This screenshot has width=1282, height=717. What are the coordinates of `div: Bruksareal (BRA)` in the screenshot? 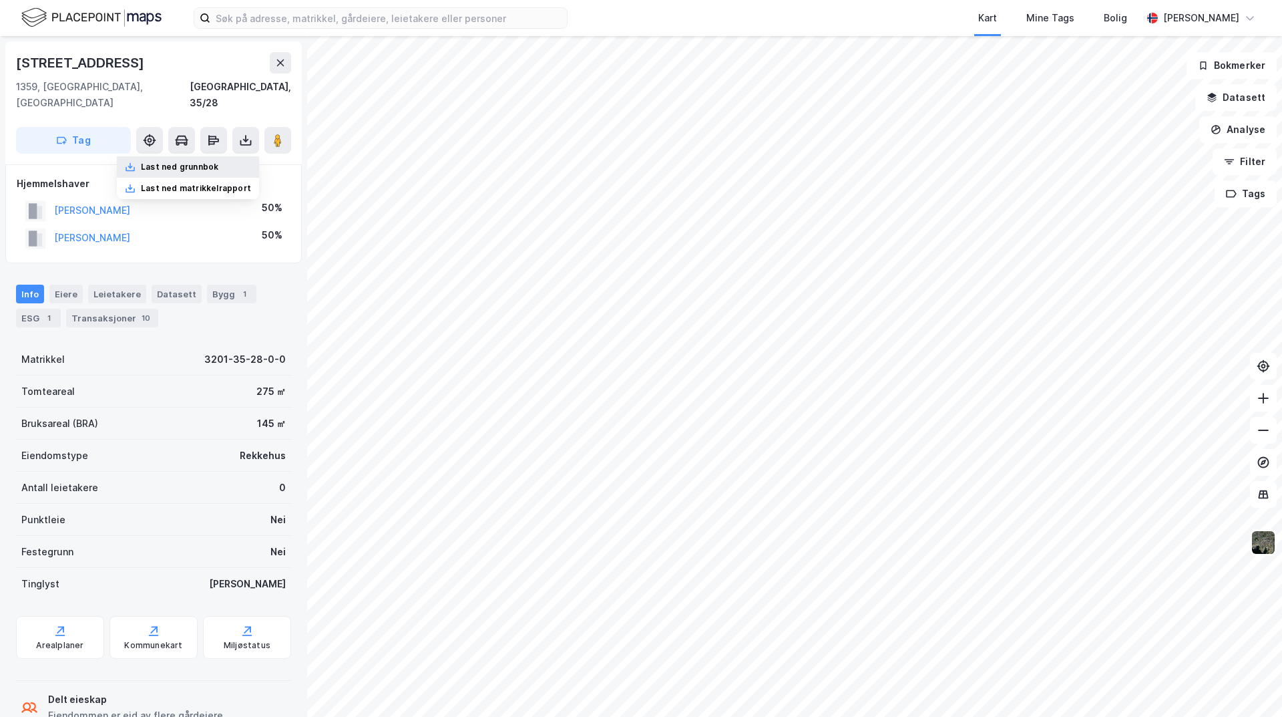 It's located at (59, 423).